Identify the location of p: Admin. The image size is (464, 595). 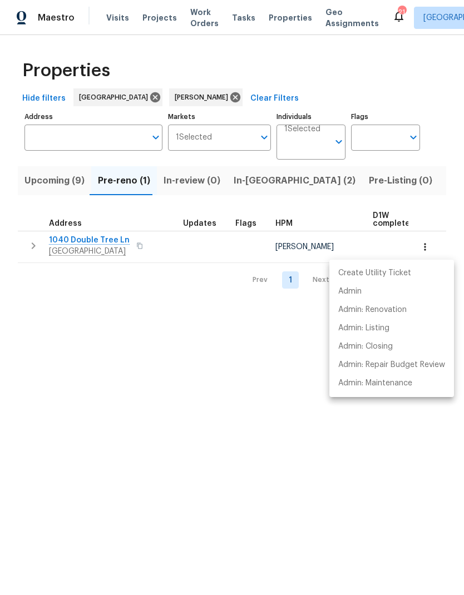
(350, 291).